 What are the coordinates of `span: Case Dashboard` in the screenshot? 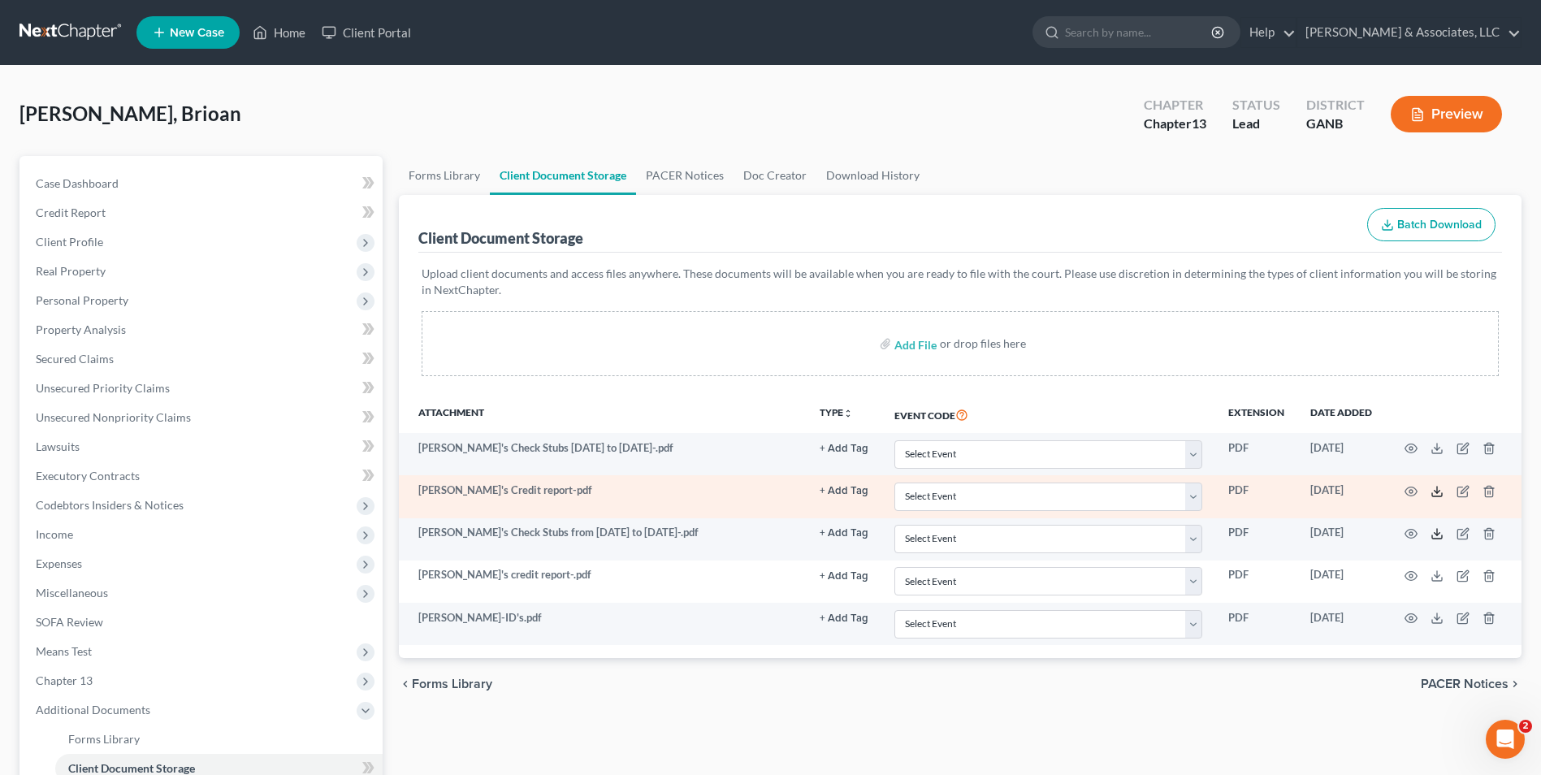 It's located at (77, 183).